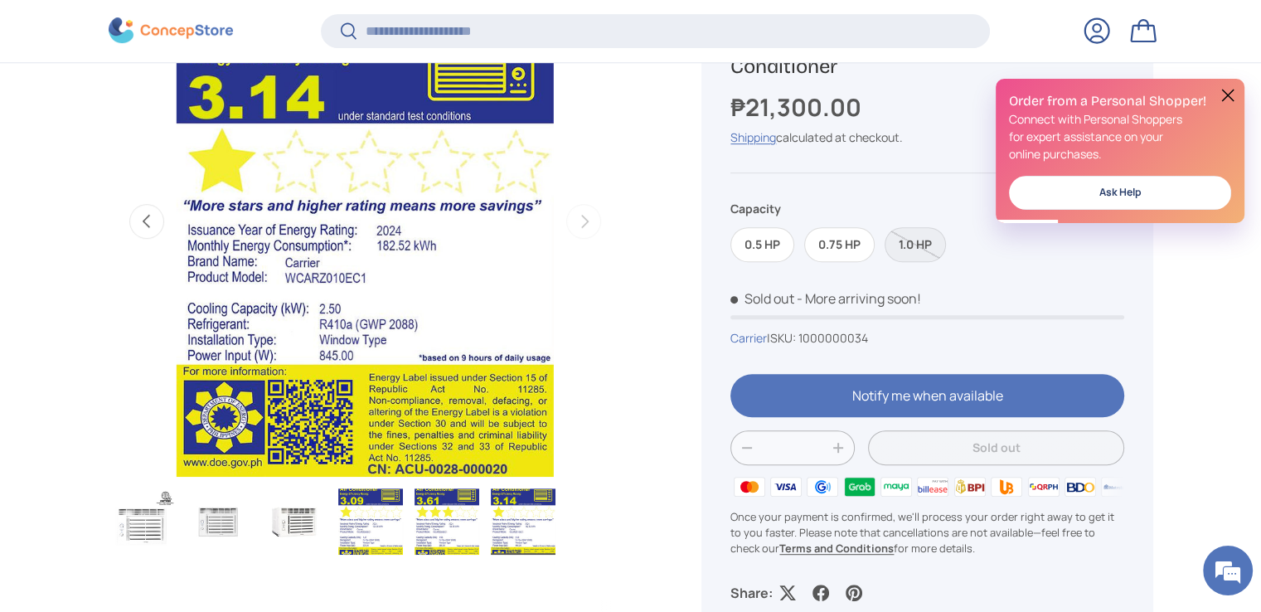  What do you see at coordinates (748, 337) in the screenshot?
I see `a: Carrier` at bounding box center [748, 337].